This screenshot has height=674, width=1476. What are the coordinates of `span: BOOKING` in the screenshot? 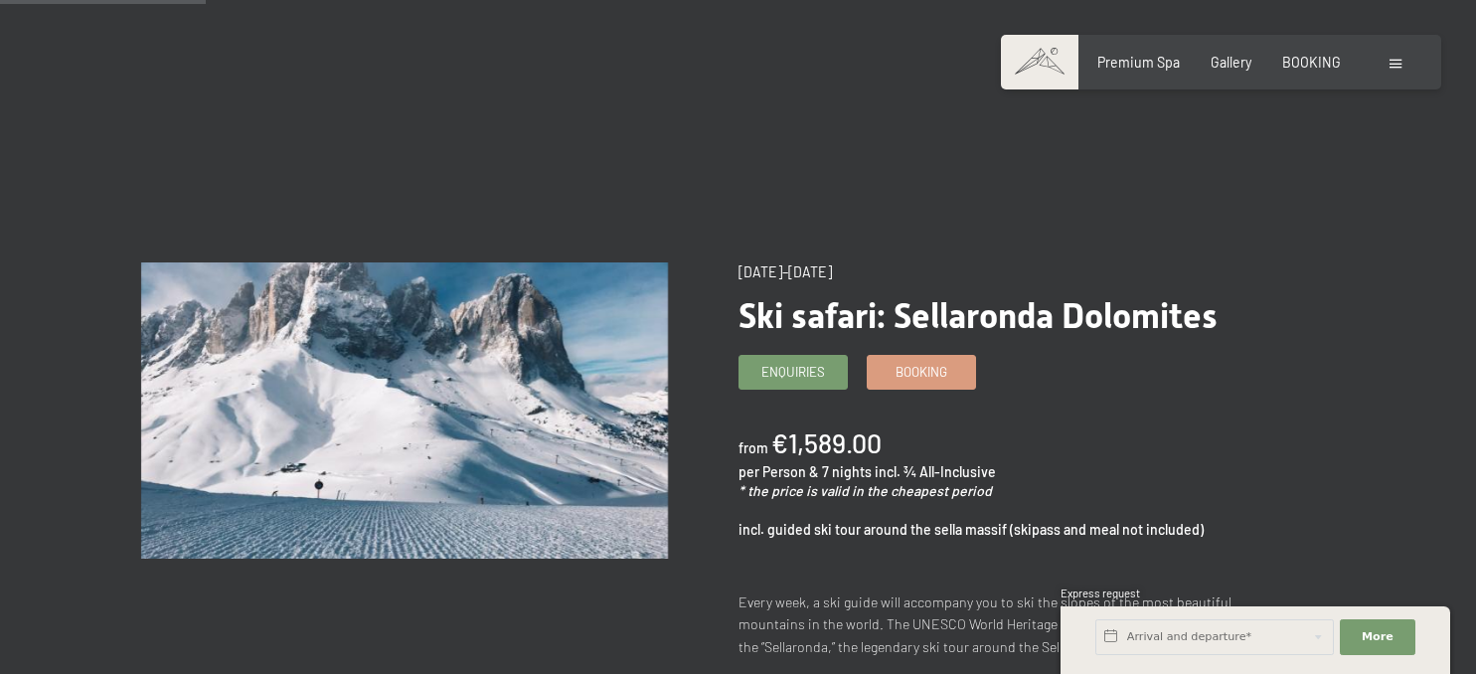 It's located at (1311, 62).